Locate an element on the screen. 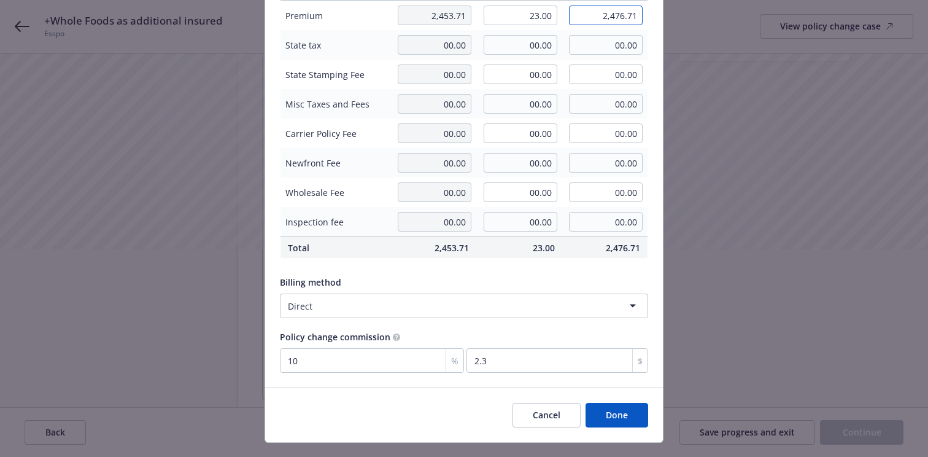 This screenshot has height=457, width=928. span: State tax is located at coordinates (335, 45).